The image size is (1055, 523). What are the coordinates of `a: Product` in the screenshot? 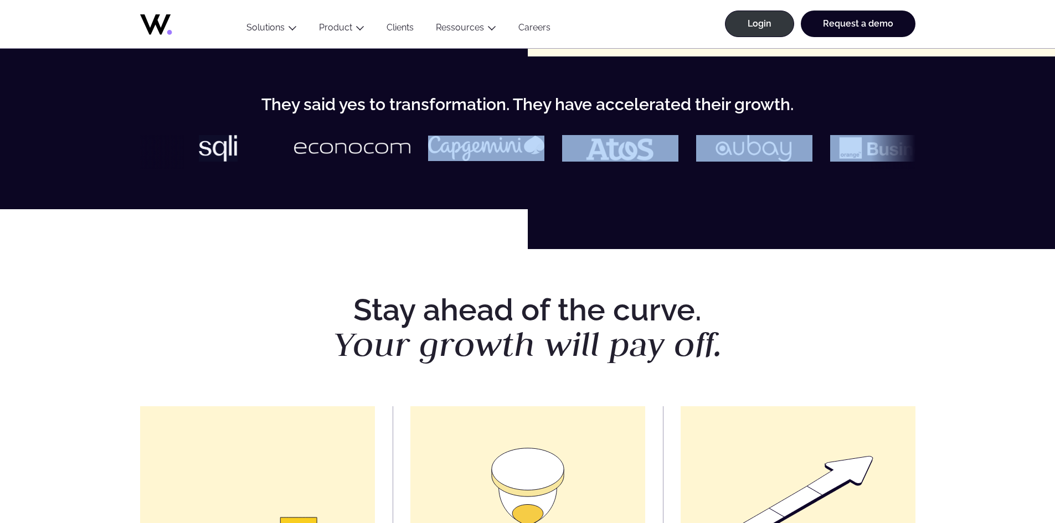 It's located at (336, 27).